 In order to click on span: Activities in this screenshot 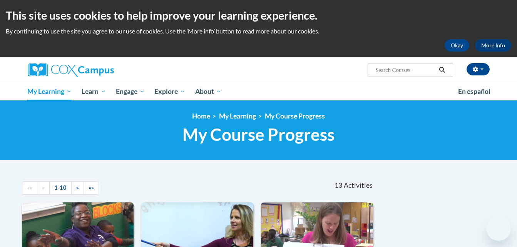, I will do `click(358, 185)`.